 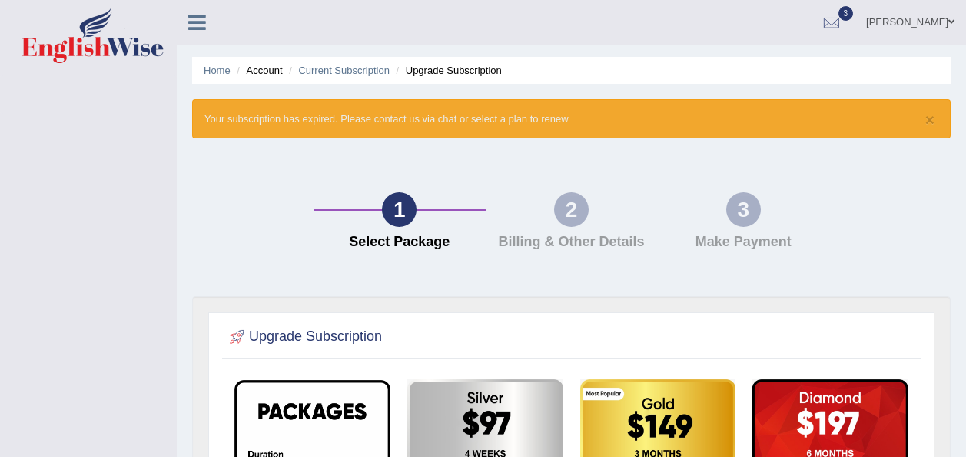 I want to click on h2: Upgrade Subscription, so click(x=304, y=337).